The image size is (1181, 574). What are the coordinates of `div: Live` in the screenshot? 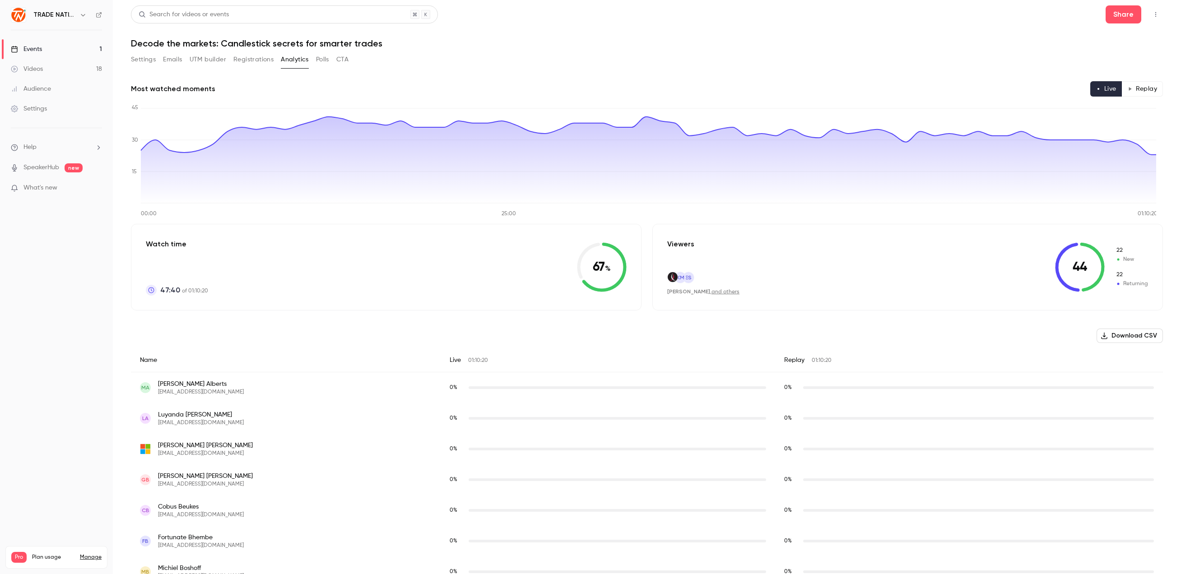 It's located at (608, 360).